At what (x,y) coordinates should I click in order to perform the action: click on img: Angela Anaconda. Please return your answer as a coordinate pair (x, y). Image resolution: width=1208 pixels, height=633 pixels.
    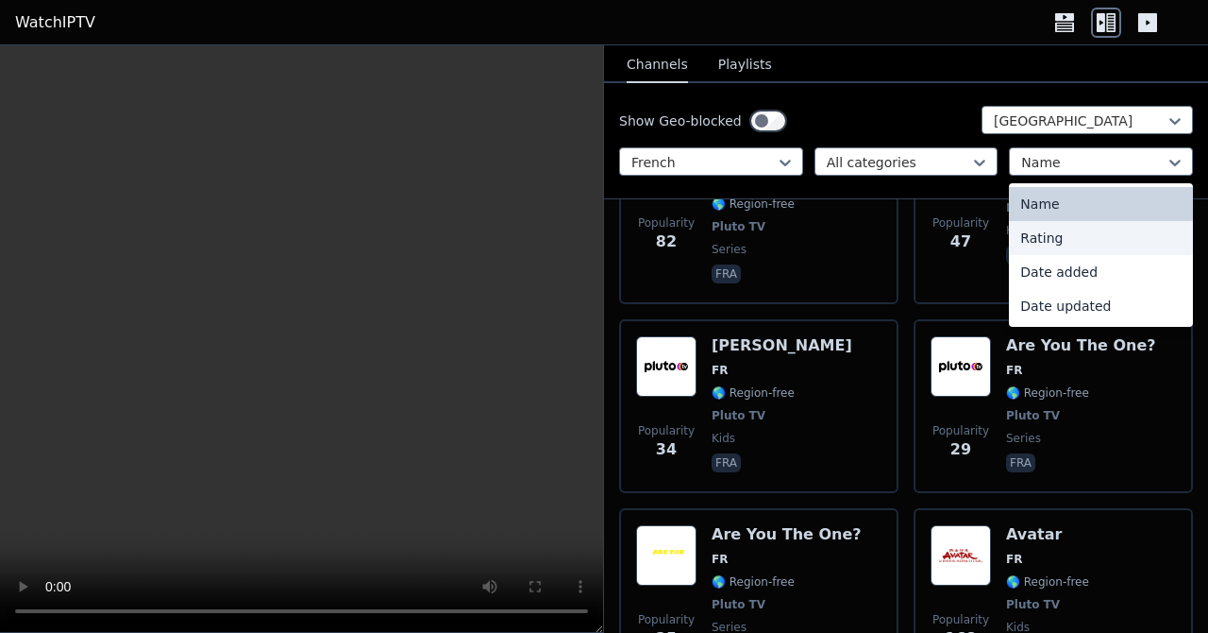
    Looking at the image, I should click on (666, 366).